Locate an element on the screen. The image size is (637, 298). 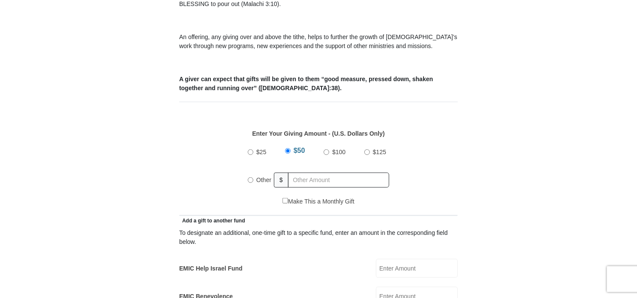
span: Other is located at coordinates (264, 180).